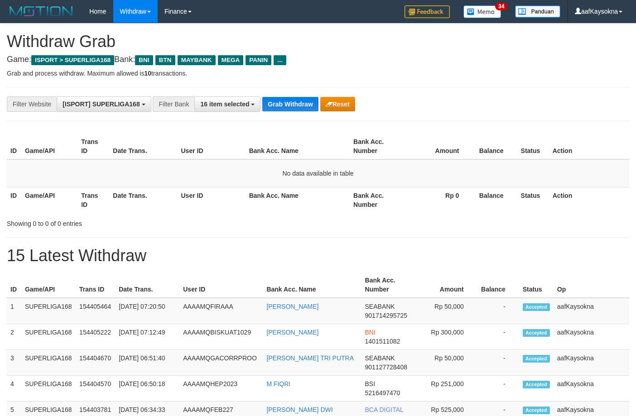  Describe the element at coordinates (227, 104) in the screenshot. I see `button: 16 item selected` at that location.